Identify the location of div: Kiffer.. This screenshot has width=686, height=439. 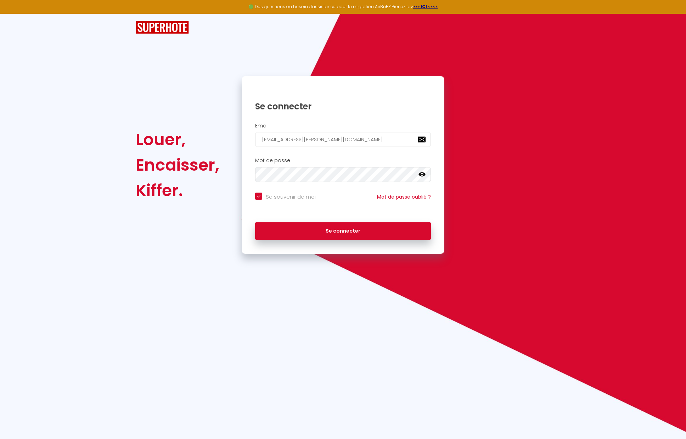
(178, 191).